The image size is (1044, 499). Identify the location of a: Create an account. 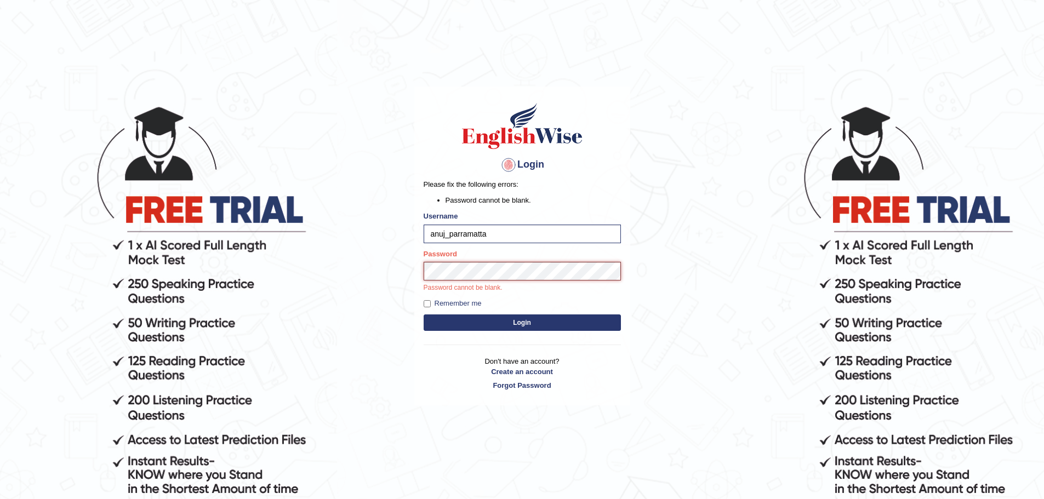
(522, 371).